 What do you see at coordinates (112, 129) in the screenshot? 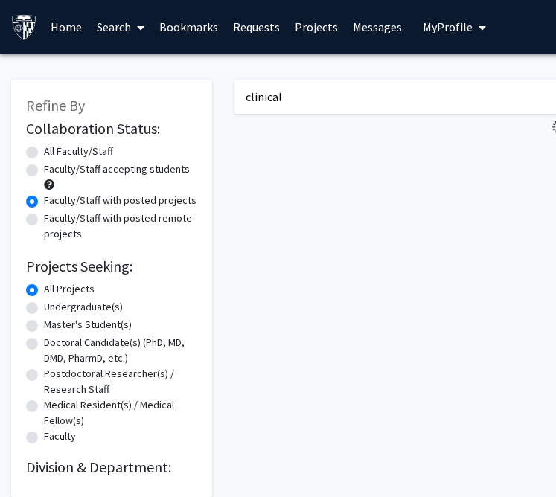
I see `h2: Collaboration Status:` at bounding box center [112, 129].